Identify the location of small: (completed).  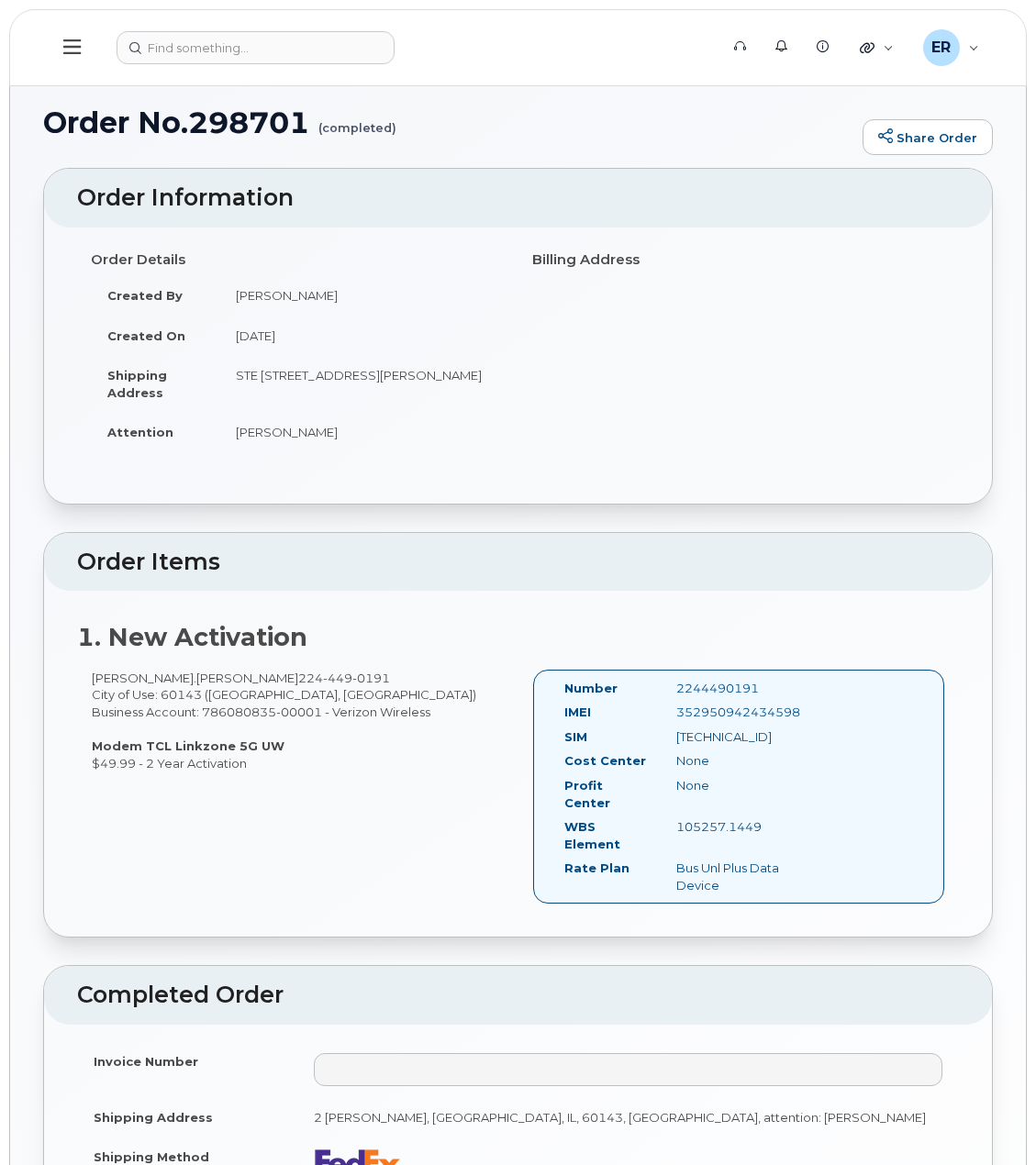
(357, 120).